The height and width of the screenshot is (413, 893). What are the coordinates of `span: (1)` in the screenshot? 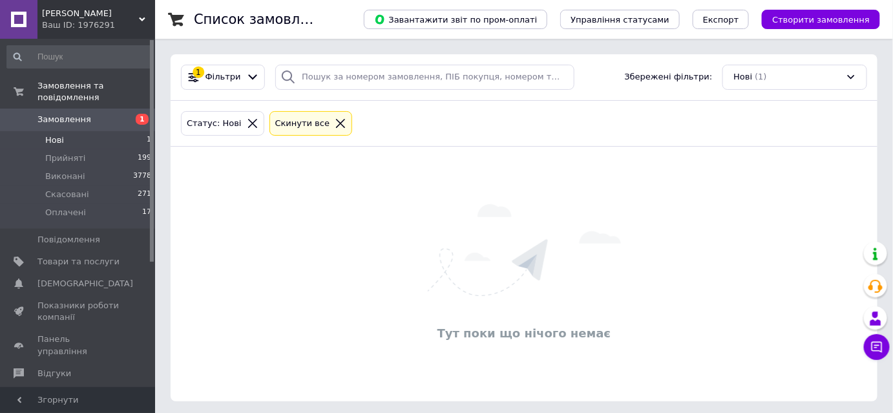 It's located at (761, 76).